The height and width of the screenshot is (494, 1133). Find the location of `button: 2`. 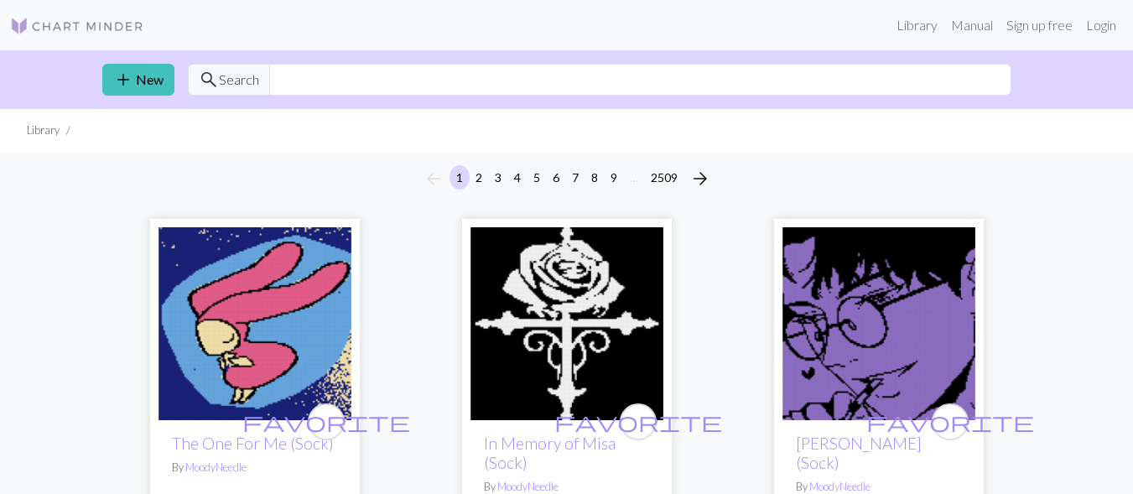

button: 2 is located at coordinates (479, 177).